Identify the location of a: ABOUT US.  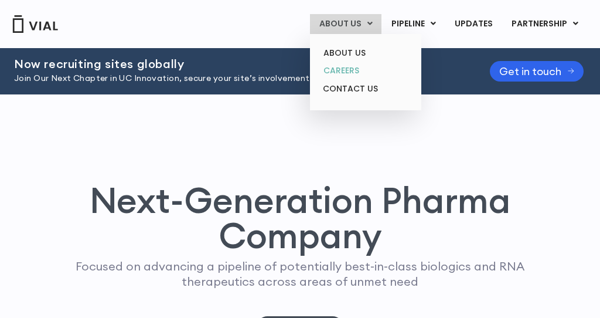
(365, 53).